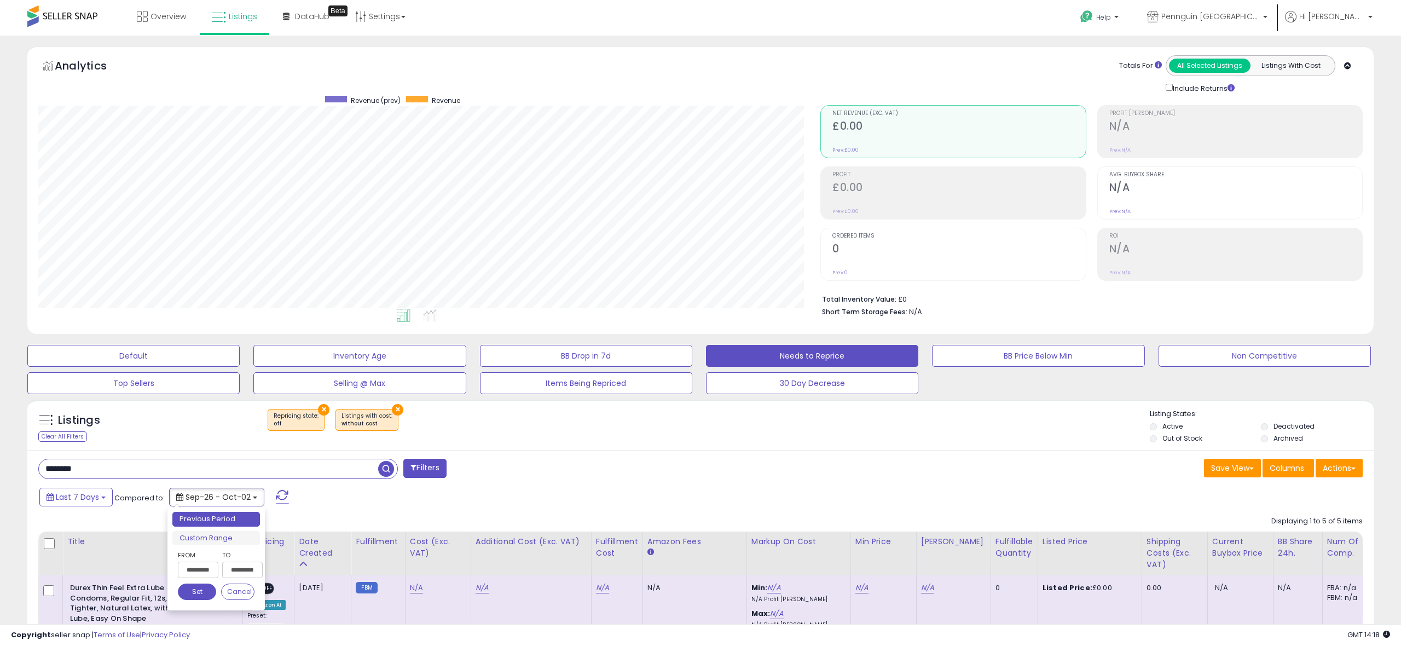 The width and height of the screenshot is (1401, 646). What do you see at coordinates (531, 541) in the screenshot?
I see `div: Additional Cost (Exc. VAT)` at bounding box center [531, 541].